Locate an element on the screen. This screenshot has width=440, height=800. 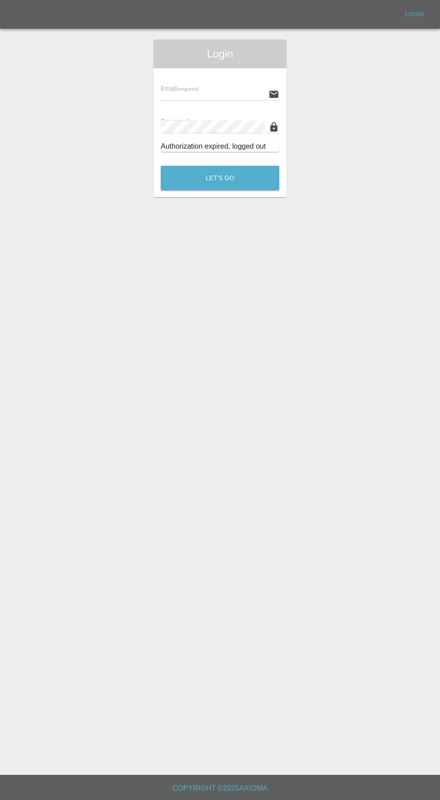
h6: Copyright © 2025 Axioma is located at coordinates (220, 788).